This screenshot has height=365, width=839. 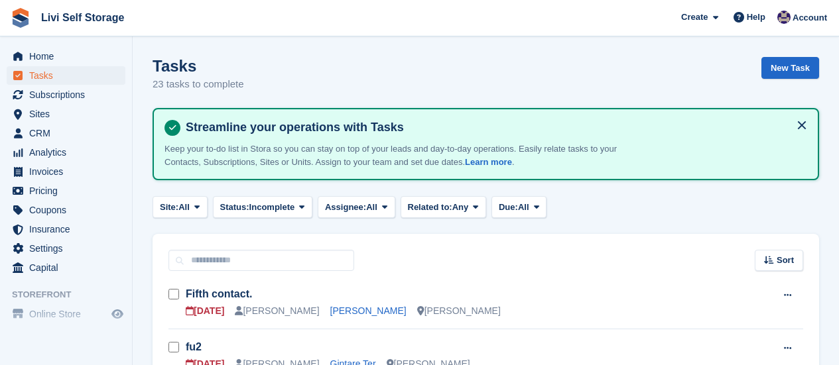 What do you see at coordinates (69, 249) in the screenshot?
I see `span: Settings` at bounding box center [69, 249].